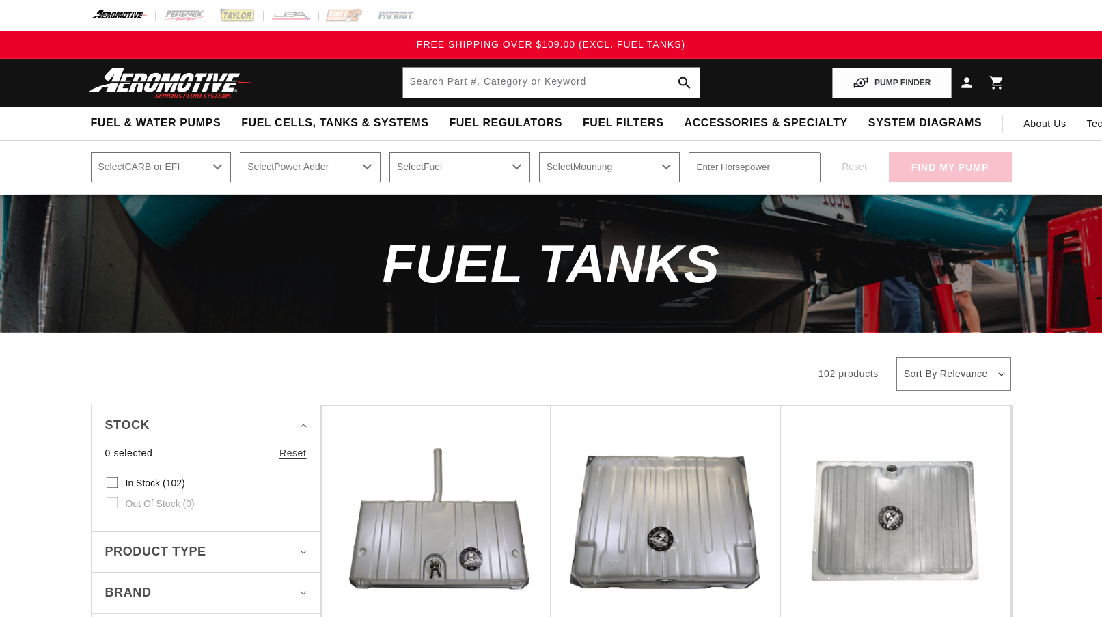  What do you see at coordinates (1045, 124) in the screenshot?
I see `a: About Us` at bounding box center [1045, 124].